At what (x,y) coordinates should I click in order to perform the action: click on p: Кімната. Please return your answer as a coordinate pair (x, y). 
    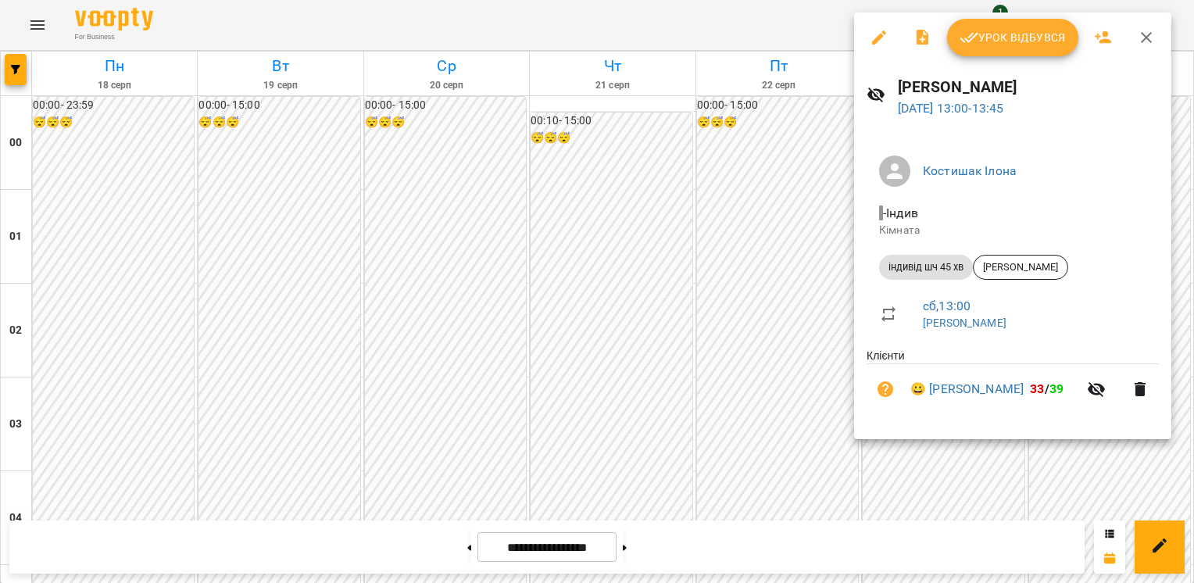
    Looking at the image, I should click on (1012, 230).